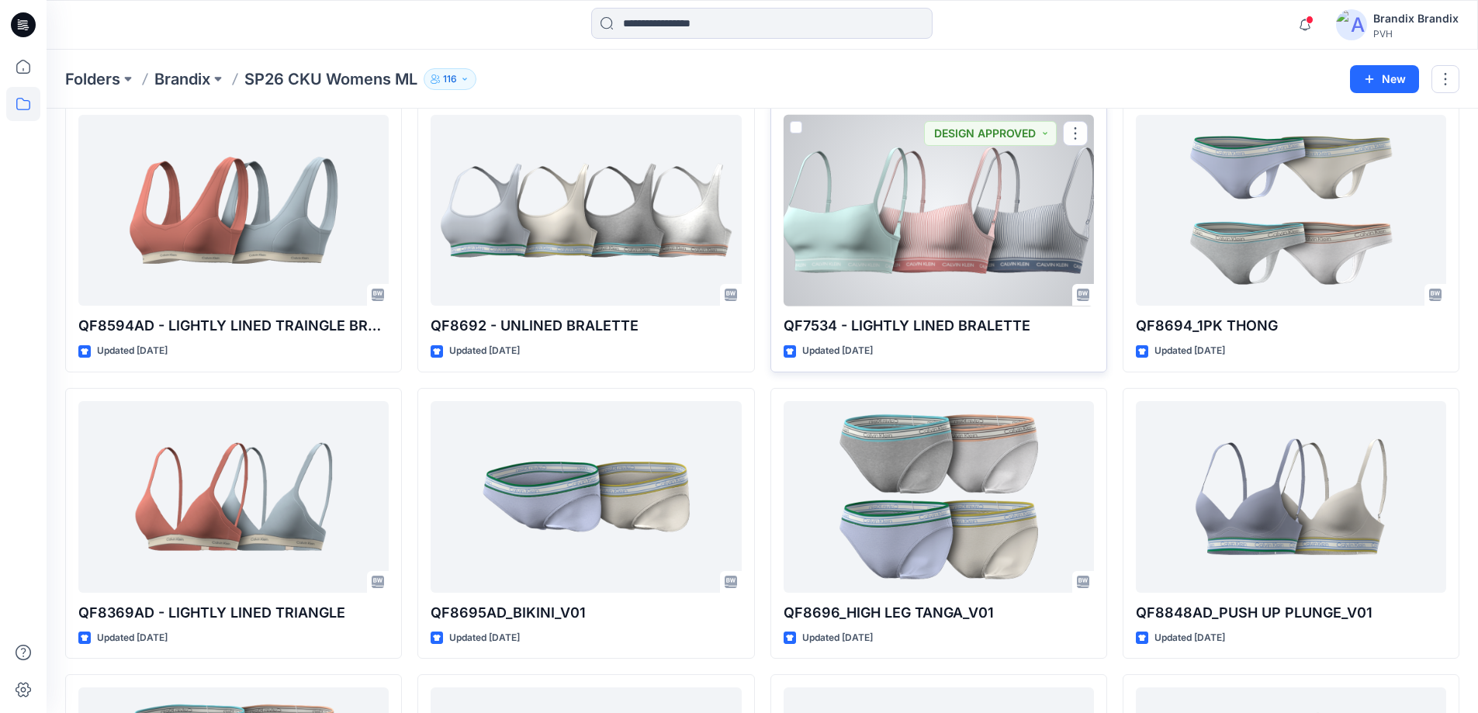 This screenshot has height=713, width=1478. What do you see at coordinates (234, 497) in the screenshot?
I see `a: QF8369AD - LIGHTLY LINED TRIANGLE` at bounding box center [234, 497].